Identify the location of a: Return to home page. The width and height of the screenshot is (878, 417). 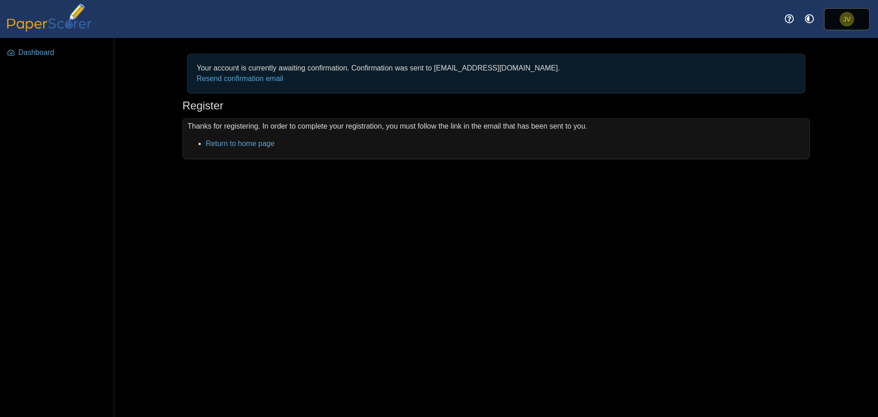
(240, 143).